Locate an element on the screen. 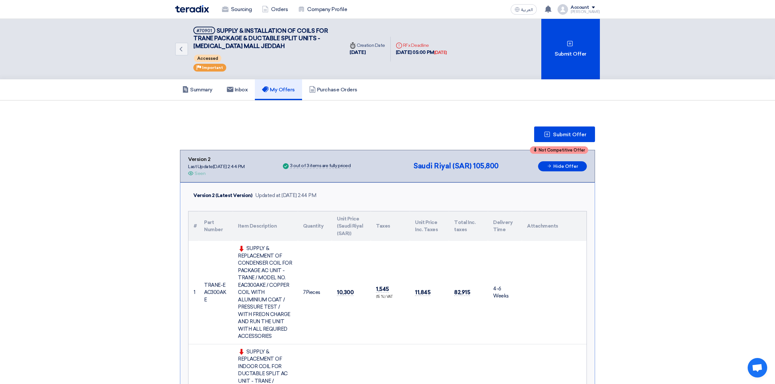 This screenshot has width=775, height=384. span: العربية is located at coordinates (527, 10).